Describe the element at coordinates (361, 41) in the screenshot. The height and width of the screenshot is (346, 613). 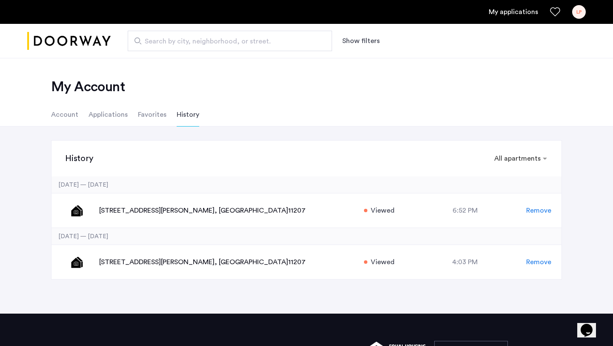
I see `button: Show or hide filters` at that location.